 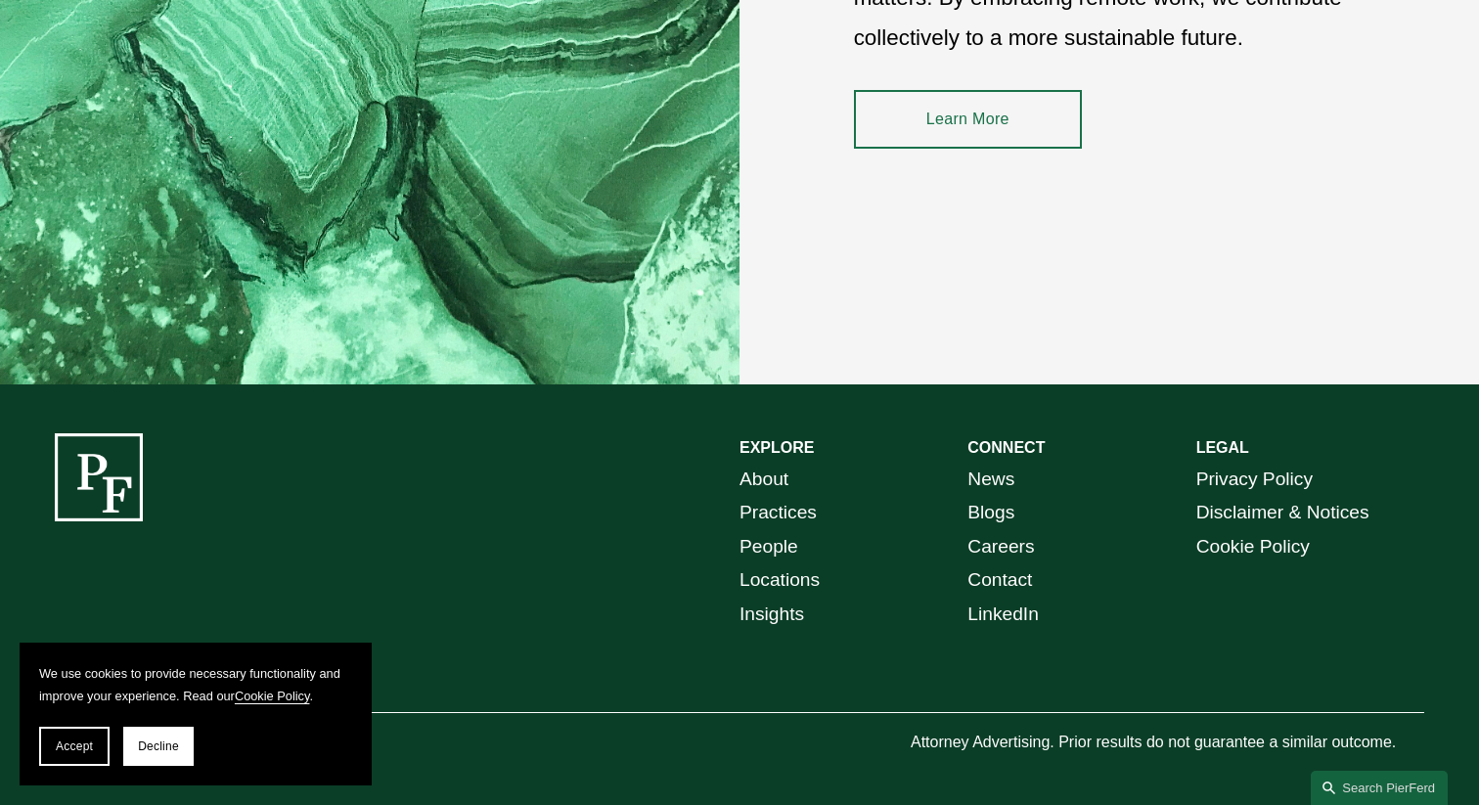 What do you see at coordinates (196, 714) in the screenshot?
I see `section: Cookie banner` at bounding box center [196, 714].